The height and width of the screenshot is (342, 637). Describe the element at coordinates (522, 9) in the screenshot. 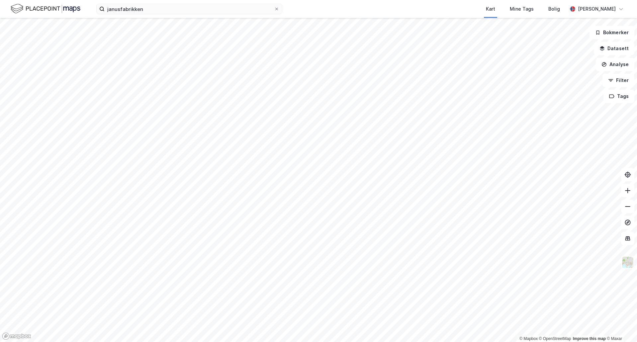

I see `div: Mine Tags` at that location.